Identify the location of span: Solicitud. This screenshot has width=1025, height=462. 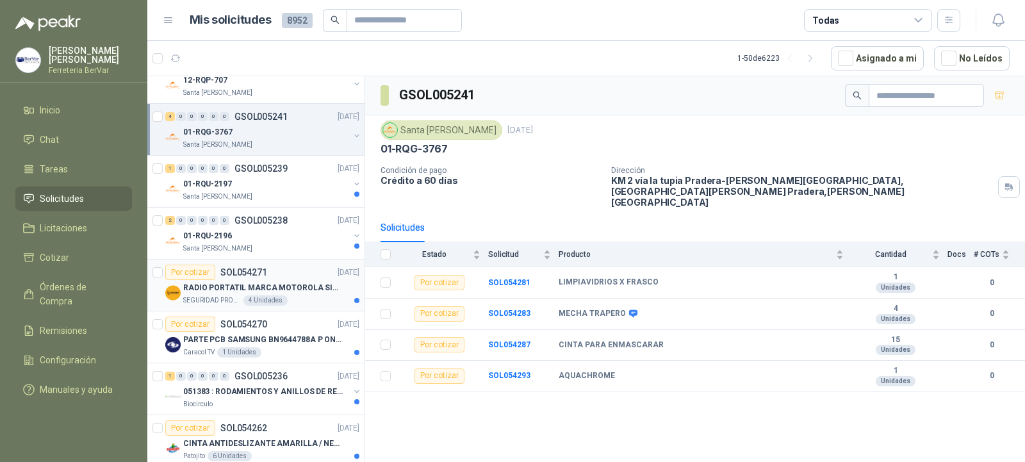
(514, 254).